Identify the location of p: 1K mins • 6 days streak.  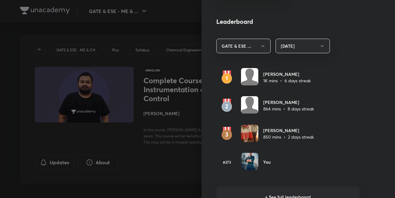
(287, 80).